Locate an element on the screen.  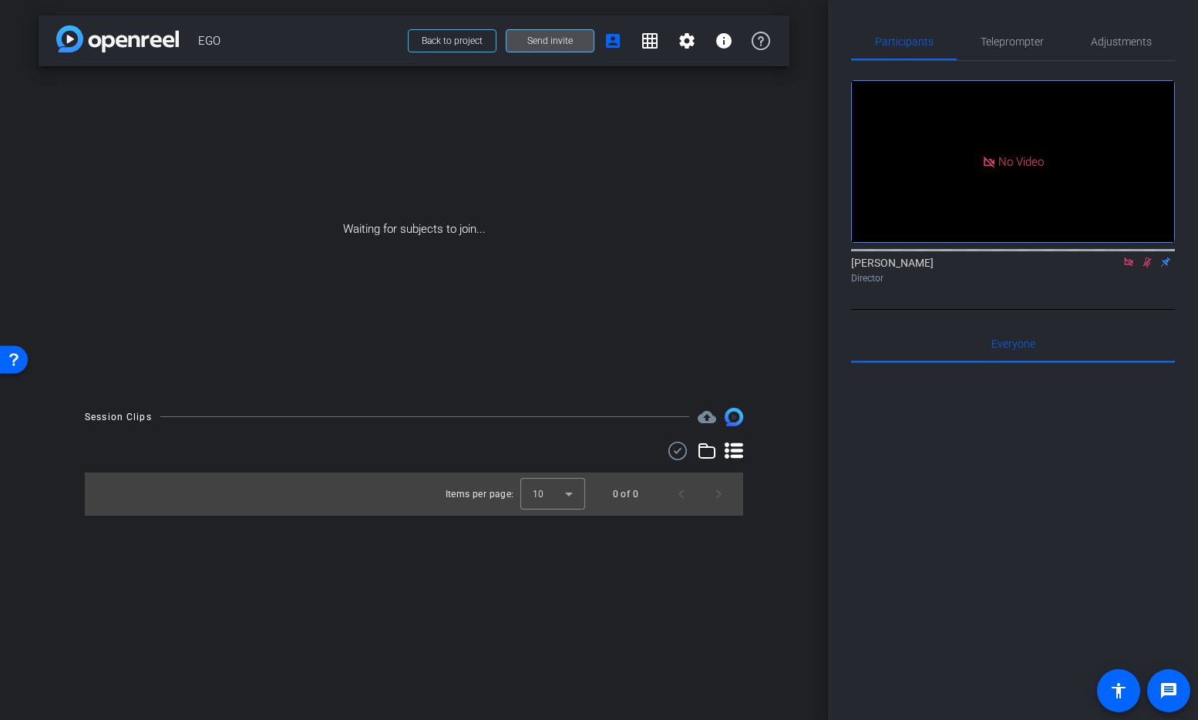
span: Participants is located at coordinates (905, 42).